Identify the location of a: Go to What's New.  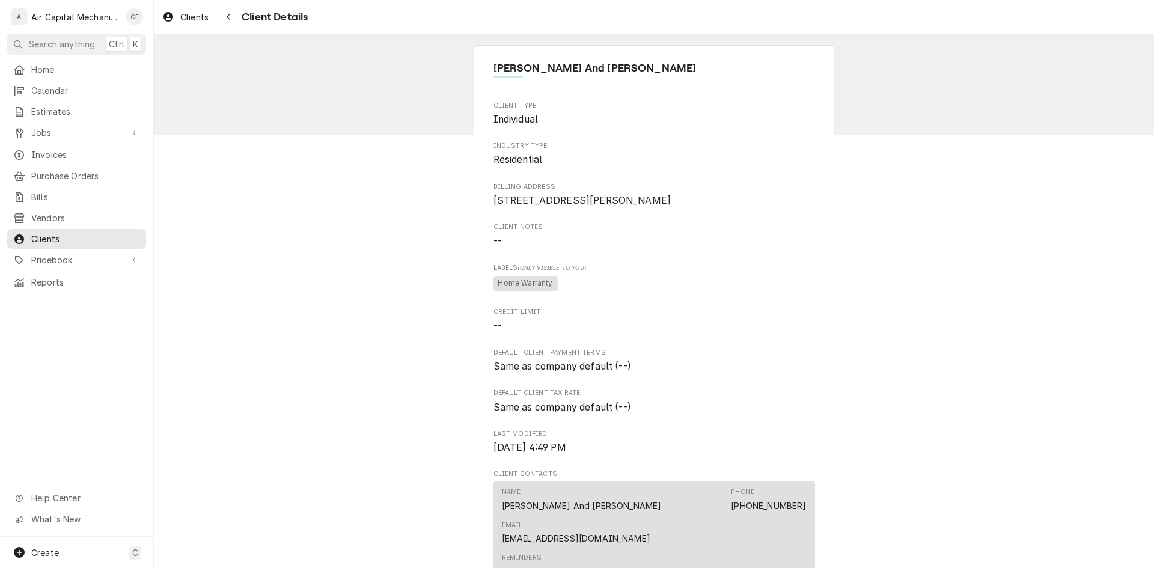
(76, 519).